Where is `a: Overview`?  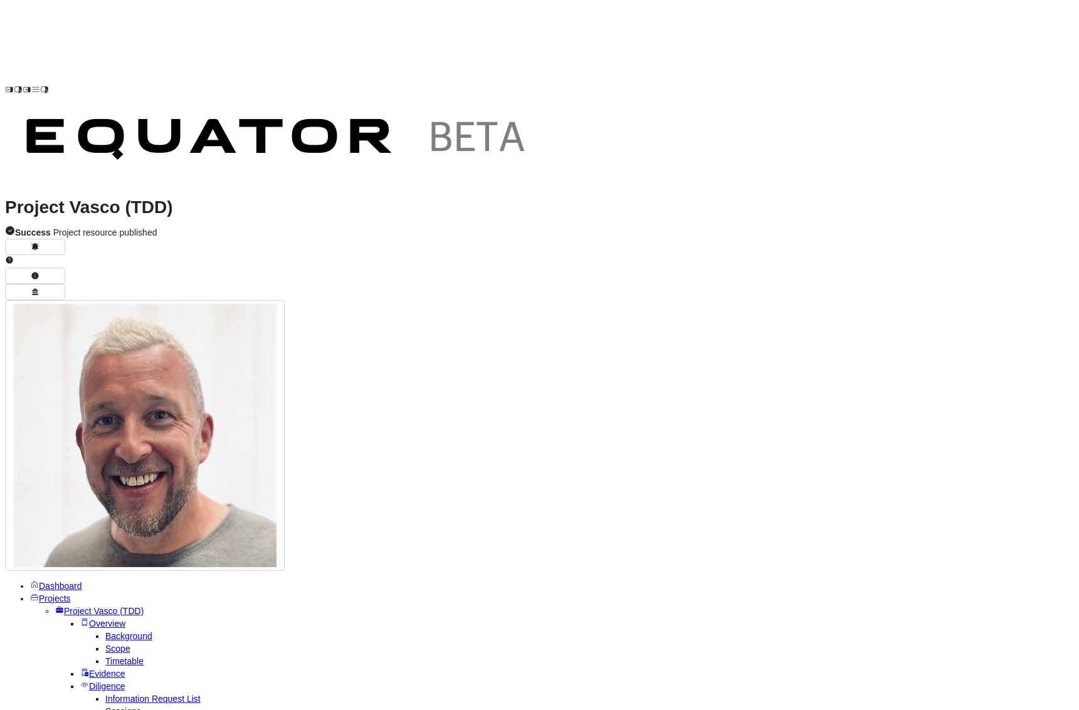
a: Overview is located at coordinates (103, 624).